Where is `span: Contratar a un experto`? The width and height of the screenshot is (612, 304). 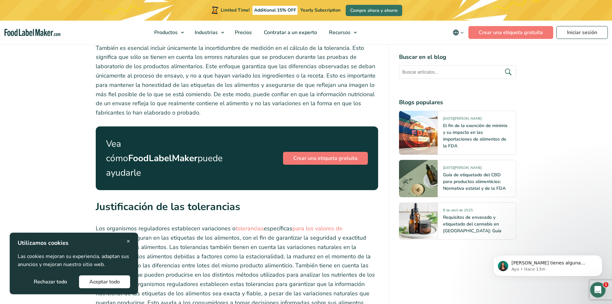
span: Contratar a un experto is located at coordinates (290, 32).